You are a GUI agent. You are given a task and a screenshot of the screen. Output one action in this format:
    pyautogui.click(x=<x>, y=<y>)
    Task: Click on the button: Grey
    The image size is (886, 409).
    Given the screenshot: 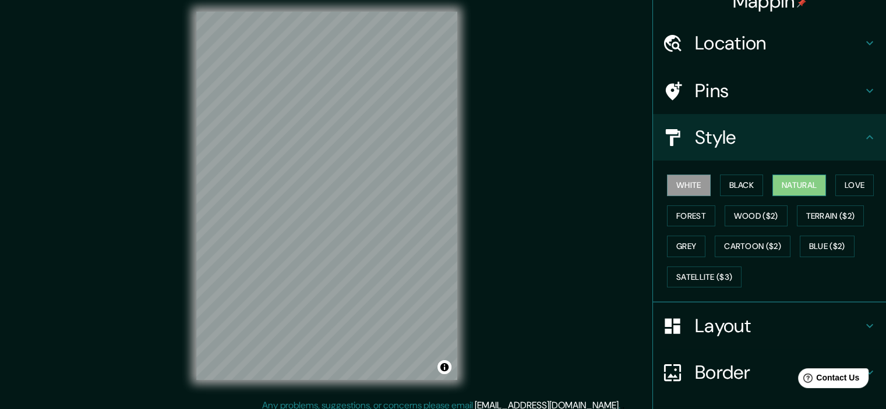 What is the action you would take?
    pyautogui.click(x=686, y=246)
    